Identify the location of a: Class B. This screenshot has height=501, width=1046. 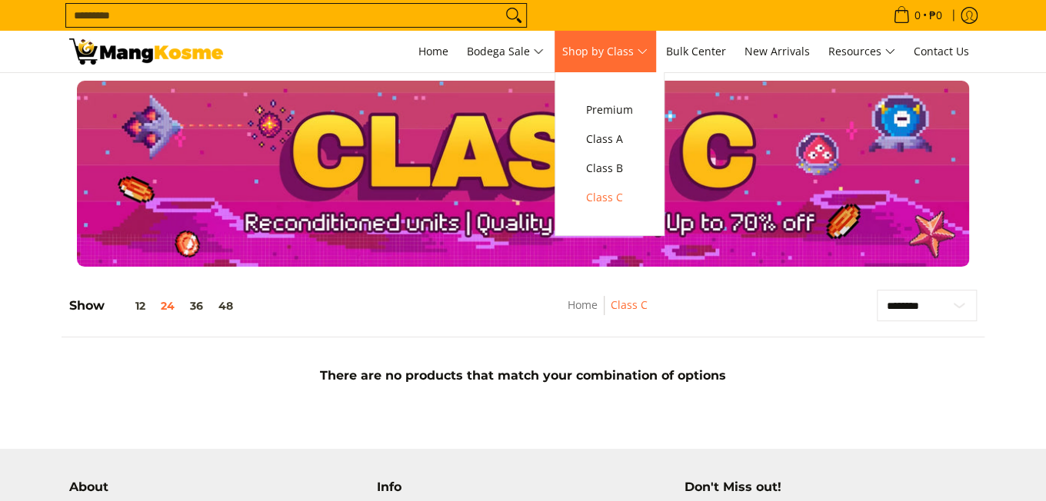
(609, 168).